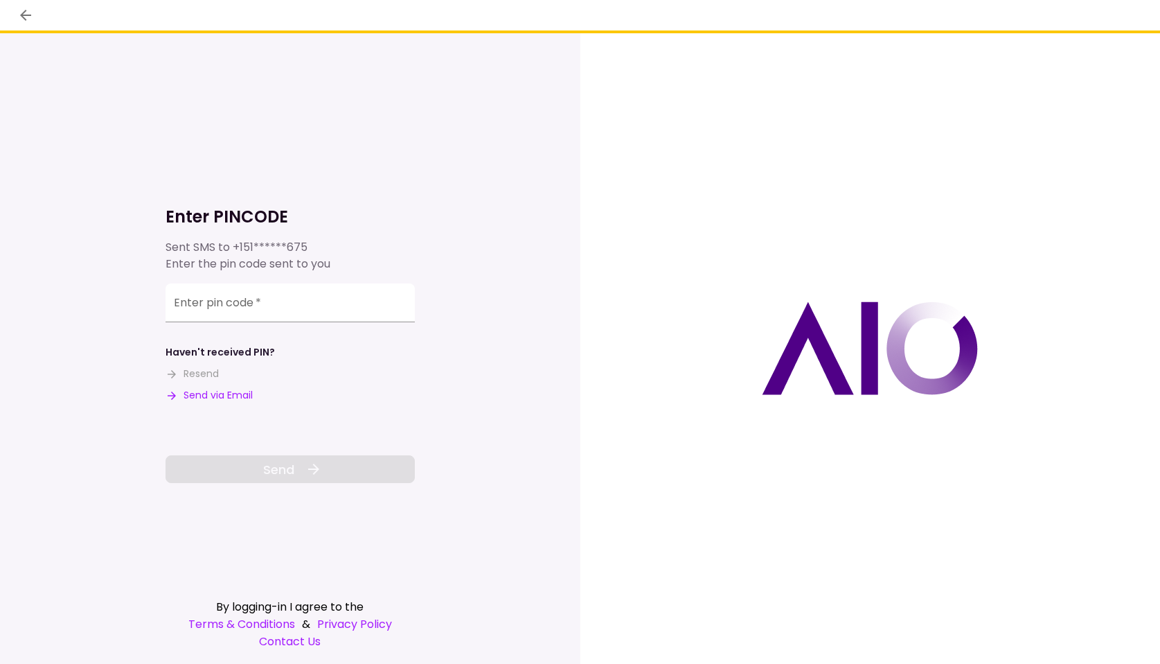  I want to click on button: Resend, so click(192, 373).